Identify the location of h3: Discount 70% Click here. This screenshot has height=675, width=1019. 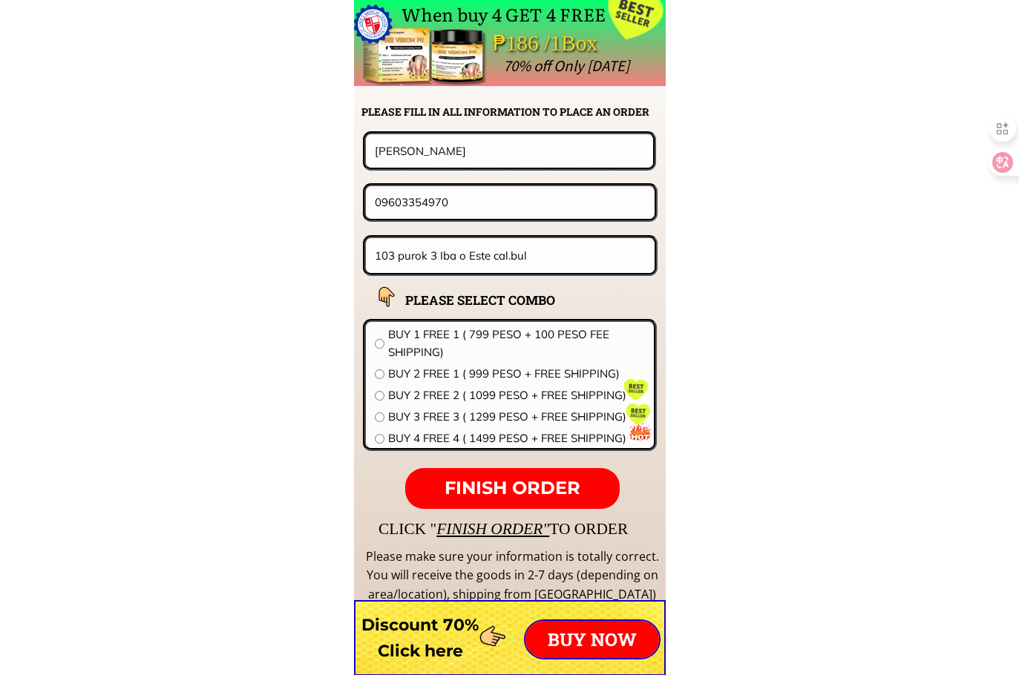
(420, 638).